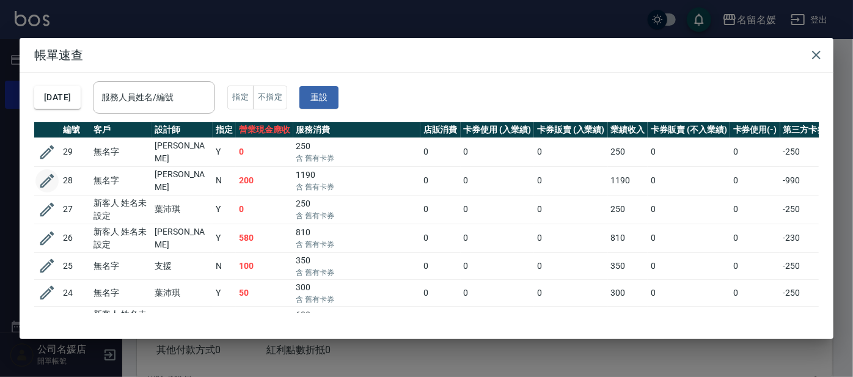 This screenshot has width=853, height=377. Describe the element at coordinates (571, 130) in the screenshot. I see `th: 卡券販賣 (入業績)` at that location.